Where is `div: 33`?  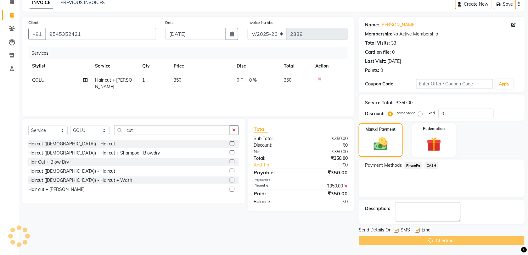
div: 33 is located at coordinates (394, 43).